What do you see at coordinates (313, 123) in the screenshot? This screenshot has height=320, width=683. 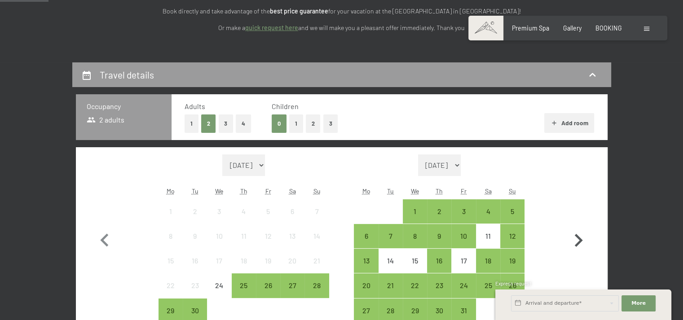 I see `button: 2` at bounding box center [313, 123].